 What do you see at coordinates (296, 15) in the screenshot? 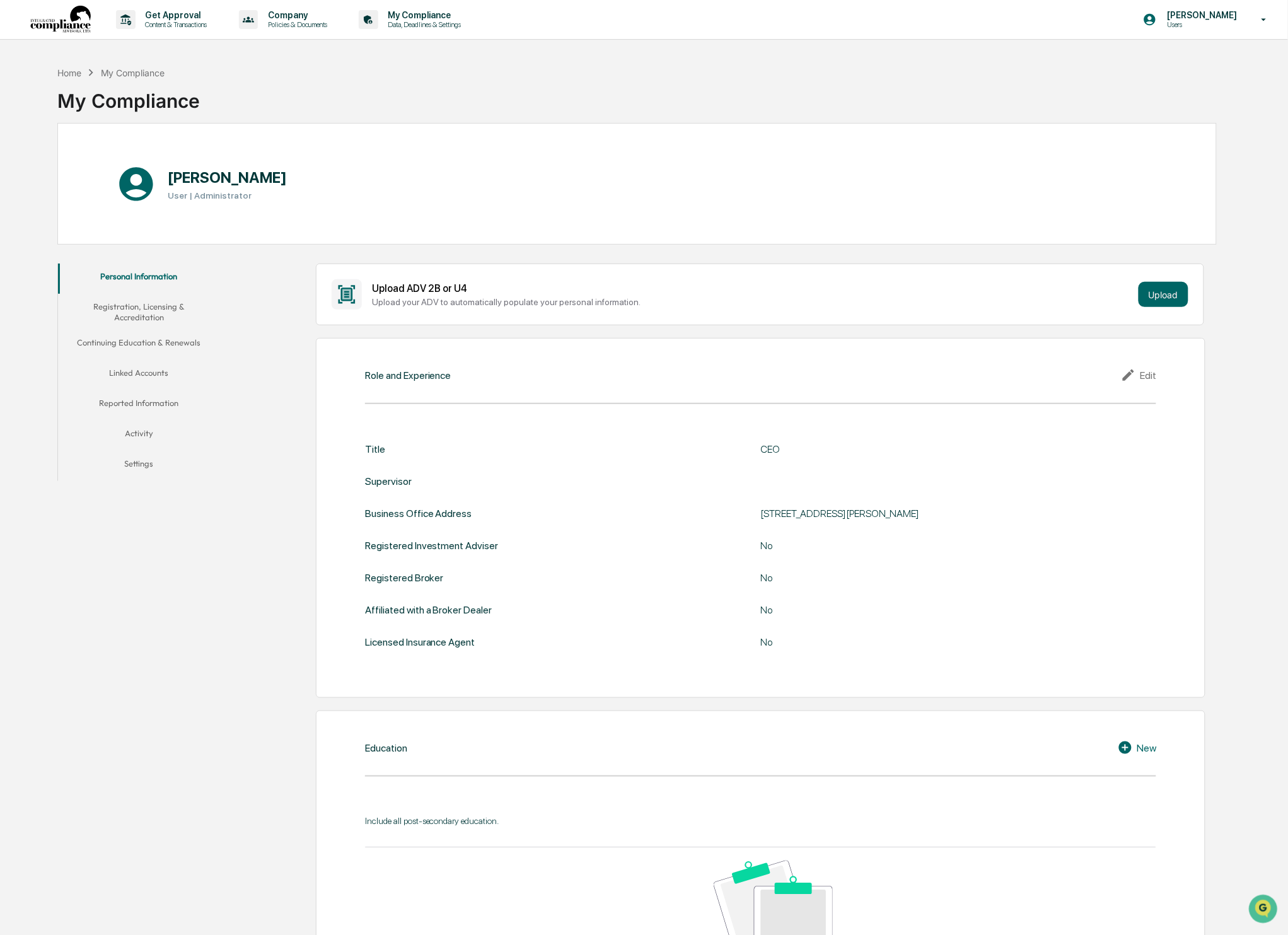
I see `p: Company` at bounding box center [296, 15].